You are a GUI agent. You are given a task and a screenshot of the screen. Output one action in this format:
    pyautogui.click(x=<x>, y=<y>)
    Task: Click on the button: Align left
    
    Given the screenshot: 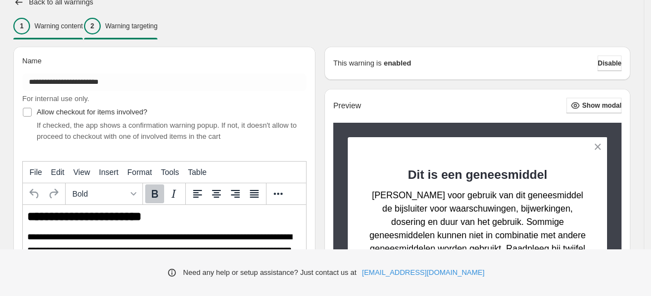 What is the action you would take?
    pyautogui.click(x=197, y=194)
    